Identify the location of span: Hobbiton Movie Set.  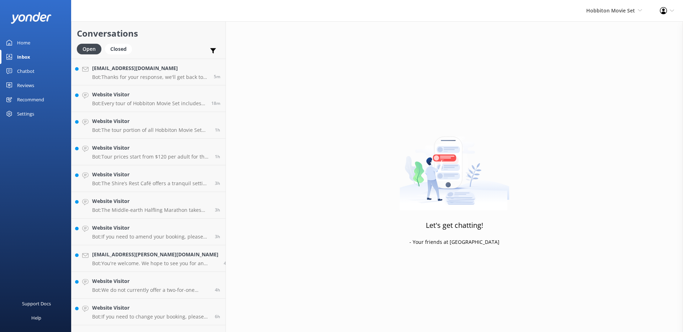
(611, 10).